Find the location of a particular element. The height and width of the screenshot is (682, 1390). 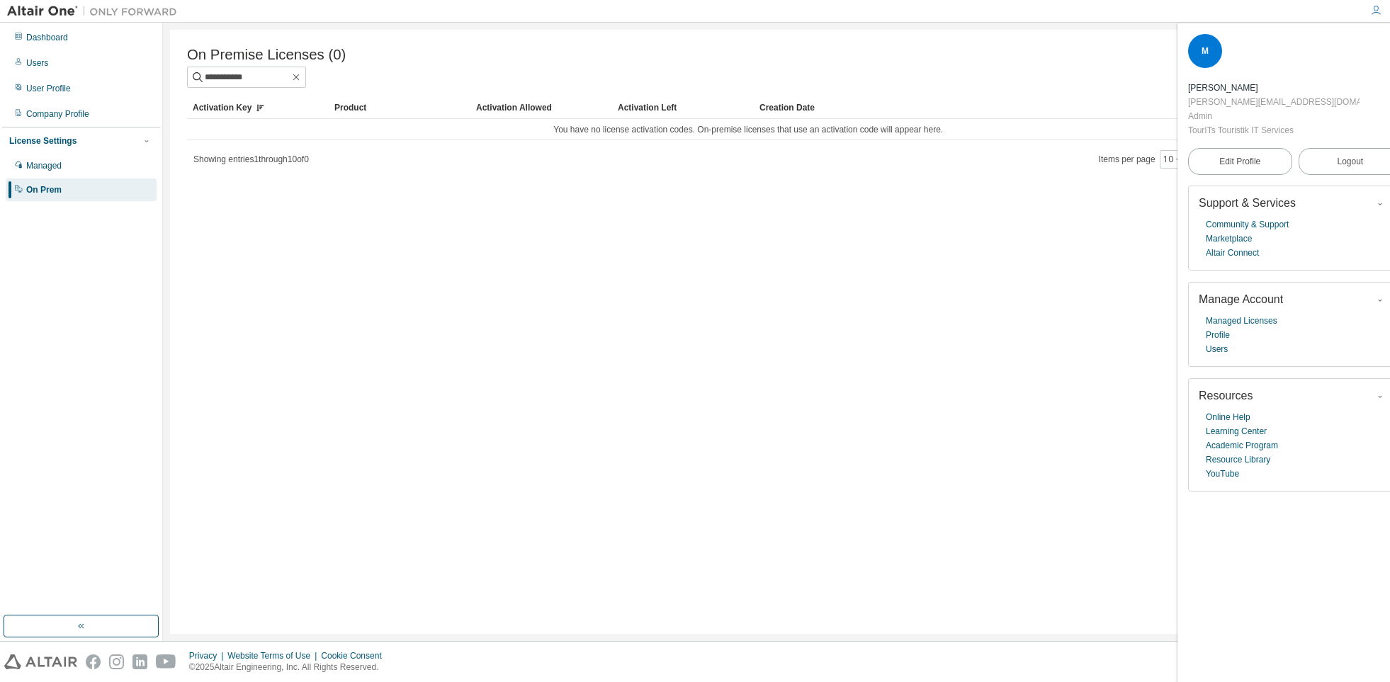

div: Managed is located at coordinates (44, 166).